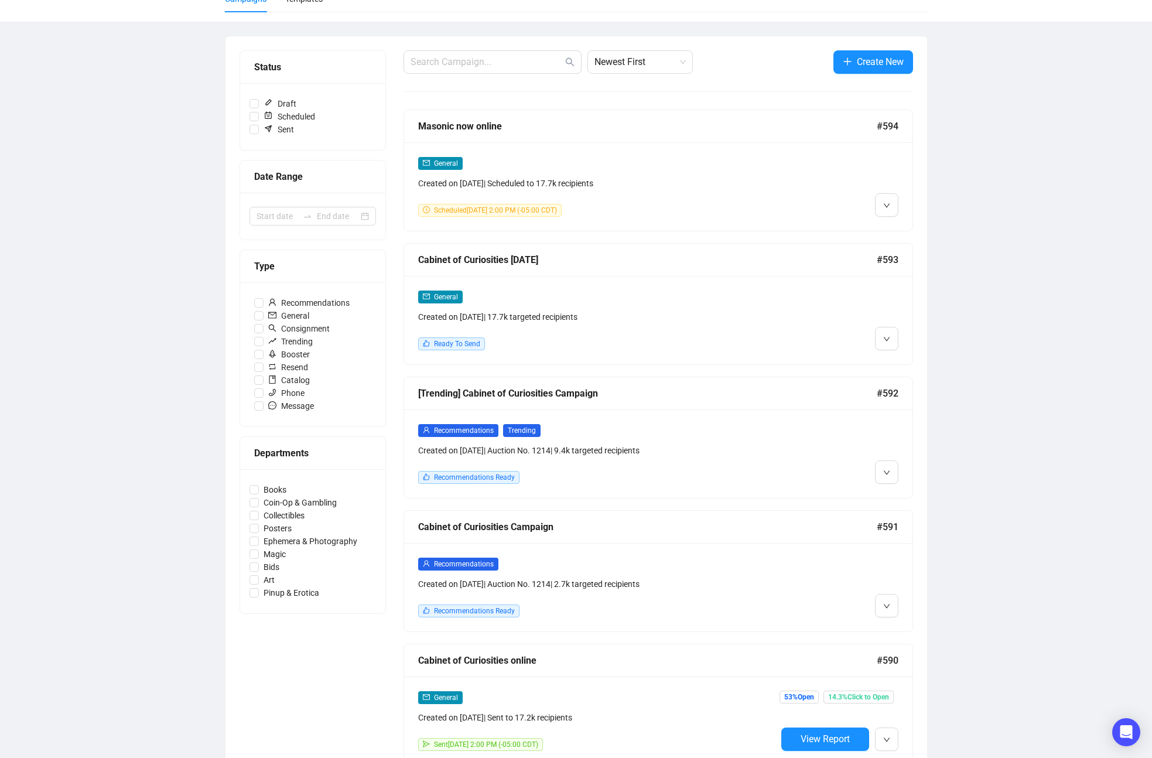 The image size is (1152, 758). I want to click on div: Masonic now online, so click(647, 126).